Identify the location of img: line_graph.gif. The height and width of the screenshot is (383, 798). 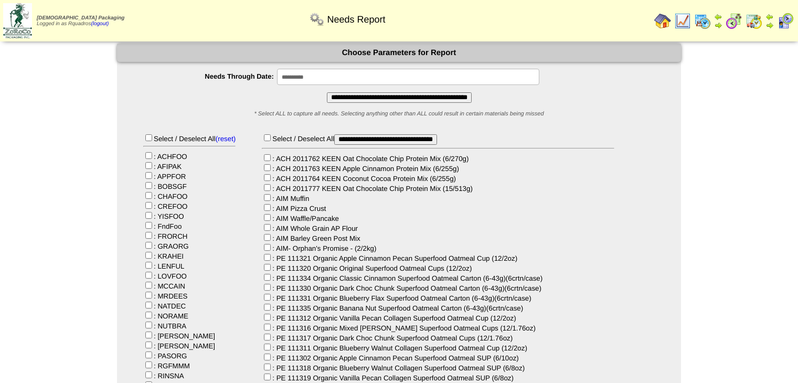
(683, 21).